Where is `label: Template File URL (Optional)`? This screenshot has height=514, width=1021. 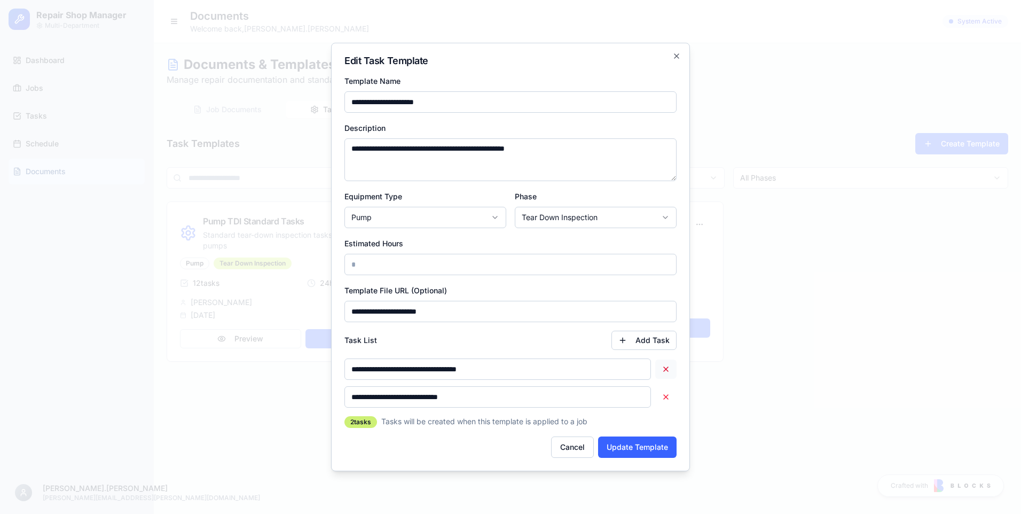 label: Template File URL (Optional) is located at coordinates (396, 290).